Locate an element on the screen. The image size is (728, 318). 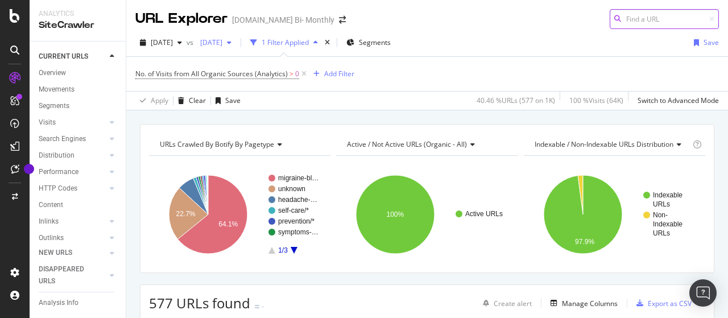
div: Open Intercom Messenger is located at coordinates (703, 293).